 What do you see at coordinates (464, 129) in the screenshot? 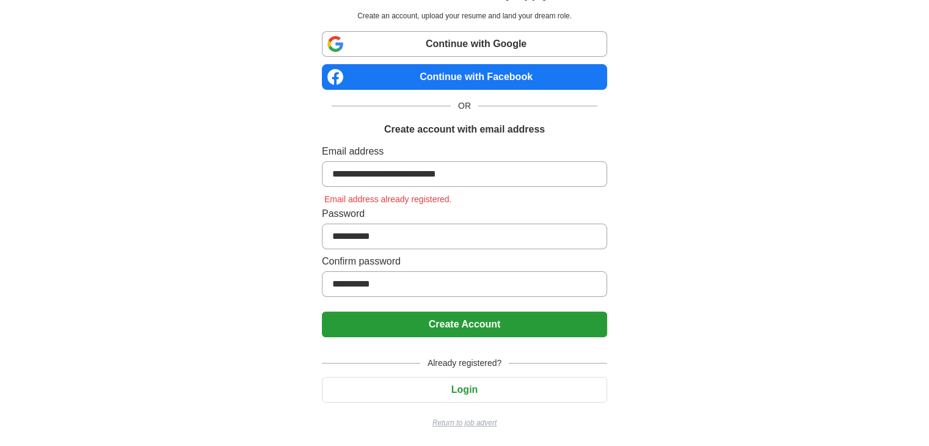
I see `h1: Create account with email address` at bounding box center [464, 129].